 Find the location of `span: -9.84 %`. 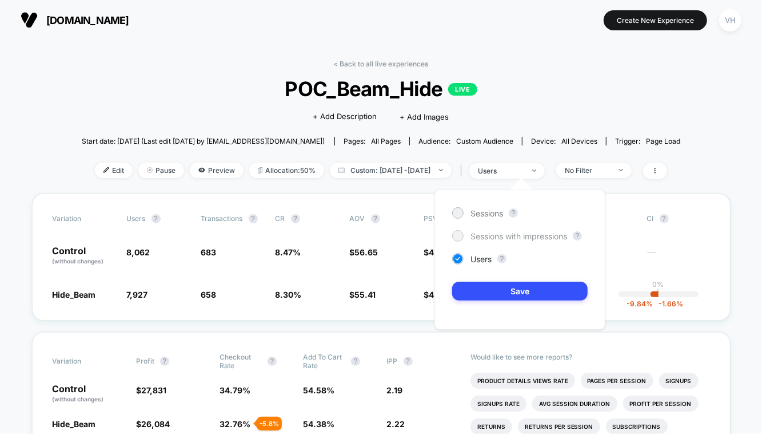

span: -9.84 % is located at coordinates (641, 303).